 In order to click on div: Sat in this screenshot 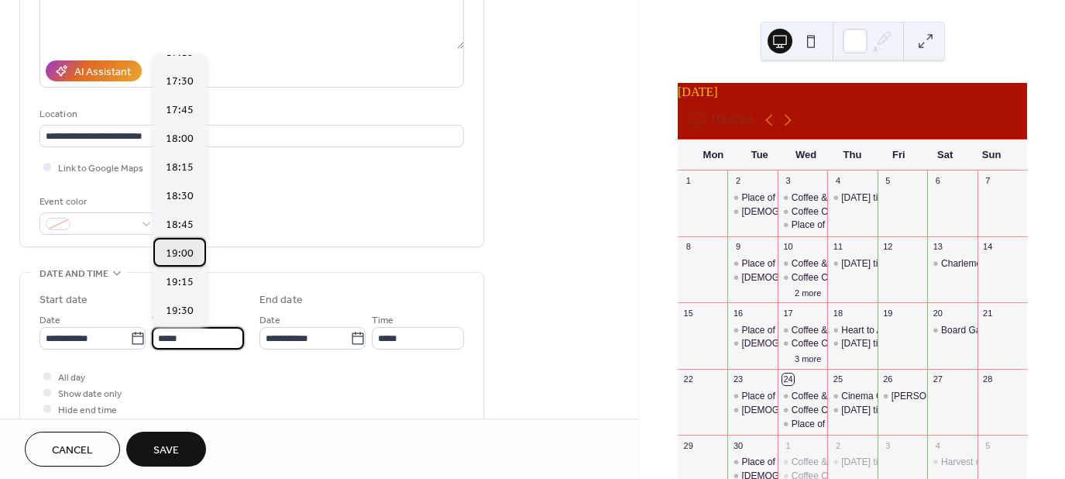, I will do `click(945, 155)`.